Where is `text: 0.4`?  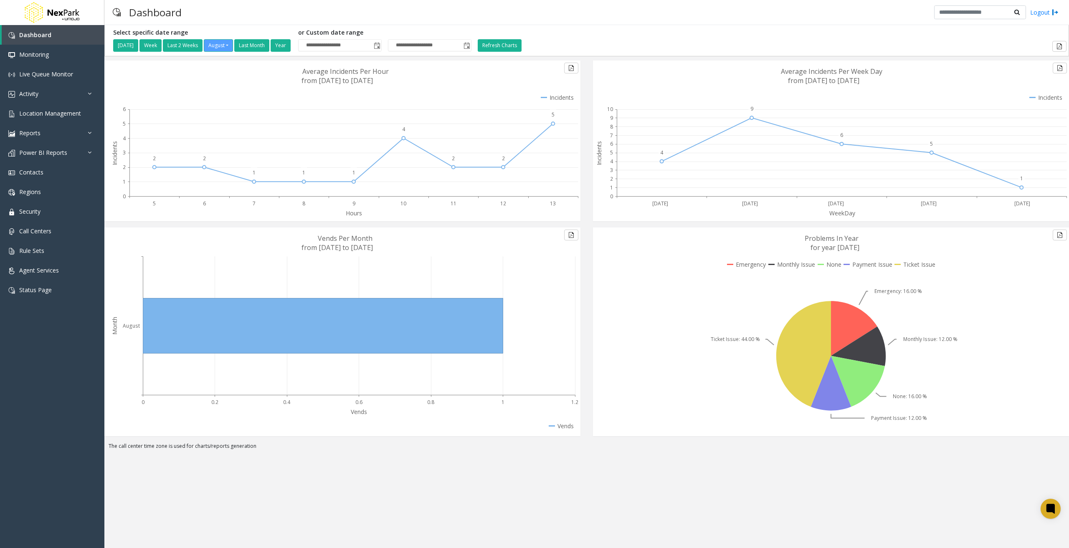 text: 0.4 is located at coordinates (287, 402).